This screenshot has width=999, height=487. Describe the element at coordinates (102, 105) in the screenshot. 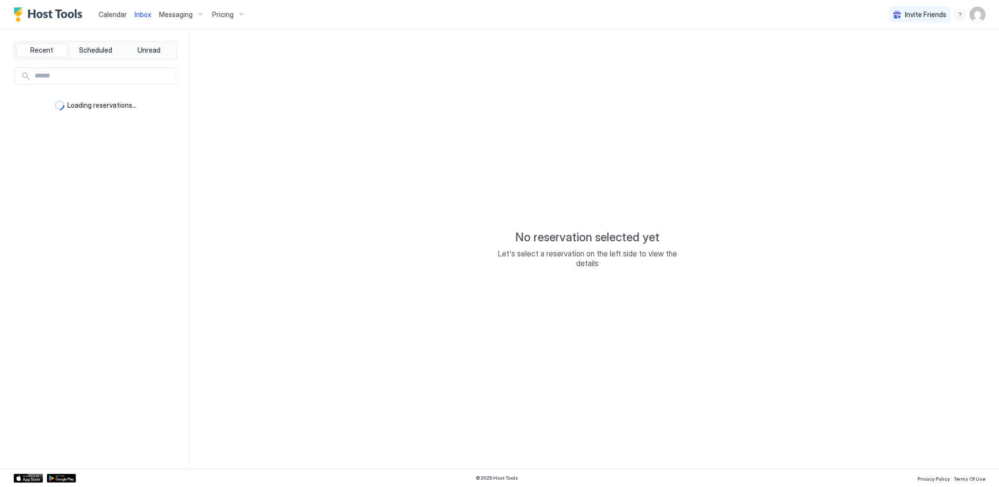

I see `span: Loading reservations...` at that location.